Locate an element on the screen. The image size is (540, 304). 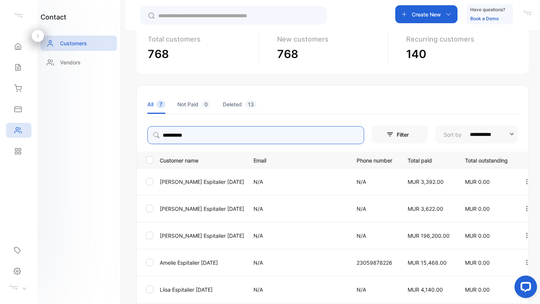
li: Not Paid is located at coordinates (194, 104).